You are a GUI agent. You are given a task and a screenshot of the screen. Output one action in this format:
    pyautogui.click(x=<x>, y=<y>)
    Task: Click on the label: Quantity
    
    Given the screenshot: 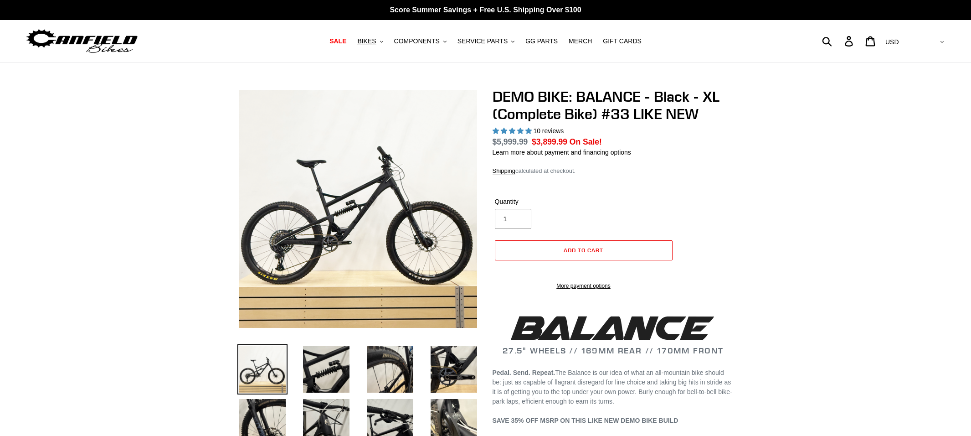 What is the action you would take?
    pyautogui.click(x=538, y=202)
    